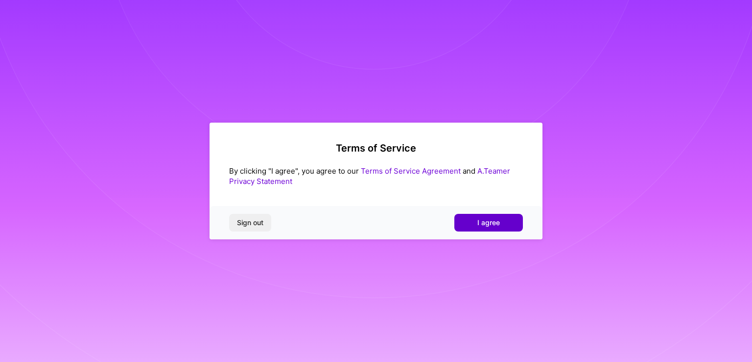  Describe the element at coordinates (411, 170) in the screenshot. I see `a: Terms of Service Agreement` at that location.